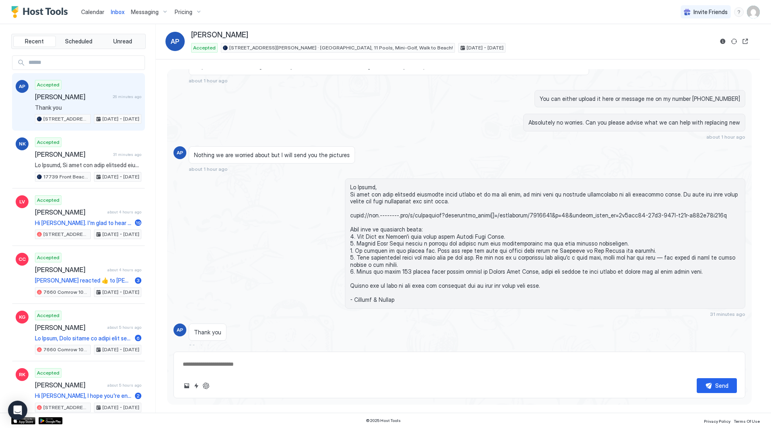  I want to click on div: App Store, so click(23, 420).